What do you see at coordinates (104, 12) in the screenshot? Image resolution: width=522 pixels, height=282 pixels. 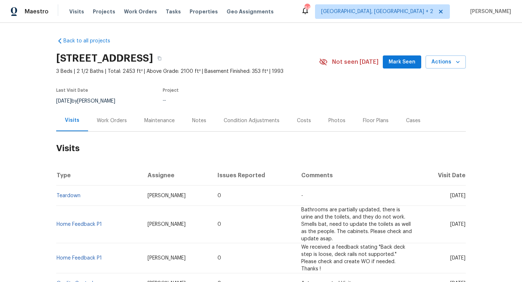 I see `span: Projects` at bounding box center [104, 12].